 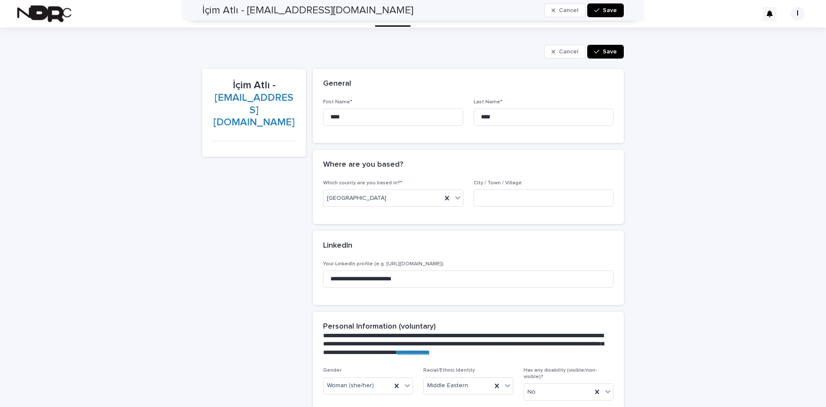 What do you see at coordinates (449, 370) in the screenshot?
I see `span: Racial/Ethnic Identity` at bounding box center [449, 370].